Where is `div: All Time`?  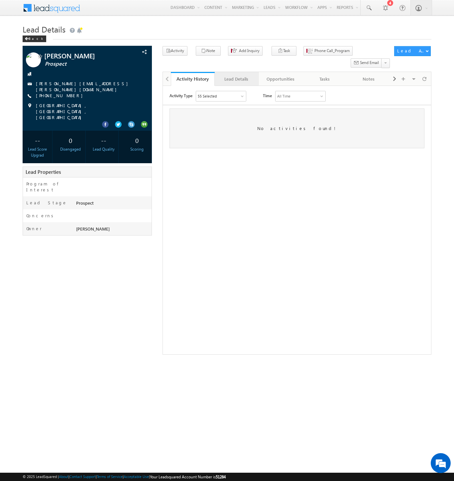
div: All Time is located at coordinates (121, 10).